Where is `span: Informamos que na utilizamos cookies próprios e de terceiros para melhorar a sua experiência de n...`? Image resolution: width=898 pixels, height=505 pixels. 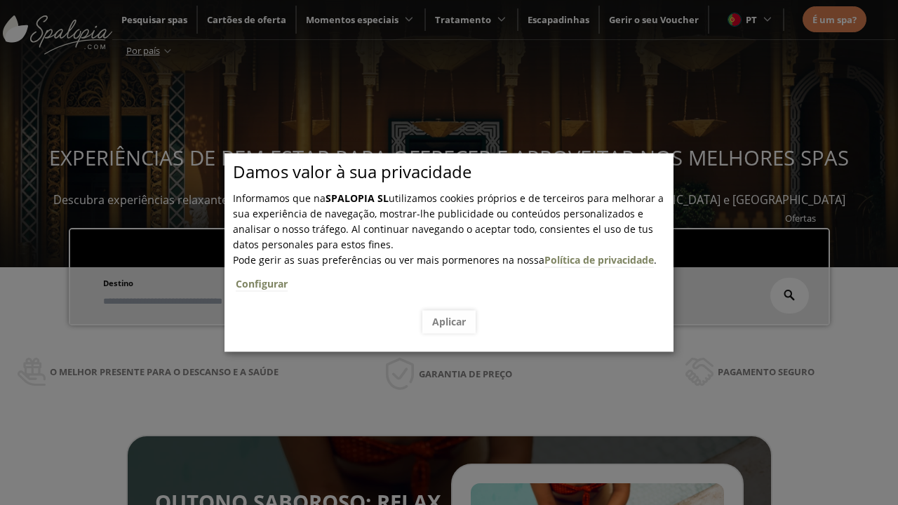 span: Informamos que na utilizamos cookies próprios e de terceiros para melhorar a sua experiência de n... is located at coordinates (449, 221).